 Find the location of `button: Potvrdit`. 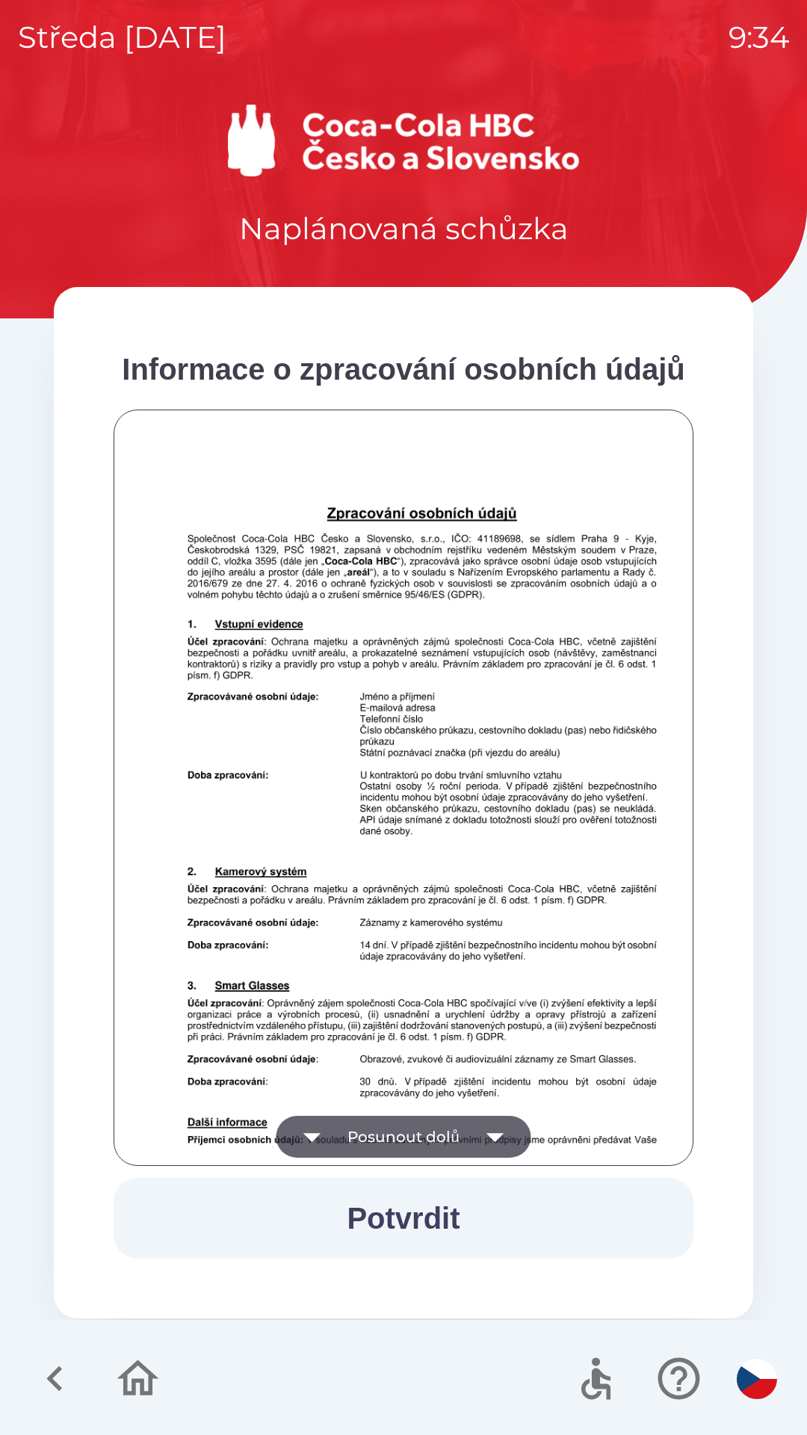

button: Potvrdit is located at coordinates (404, 1218).